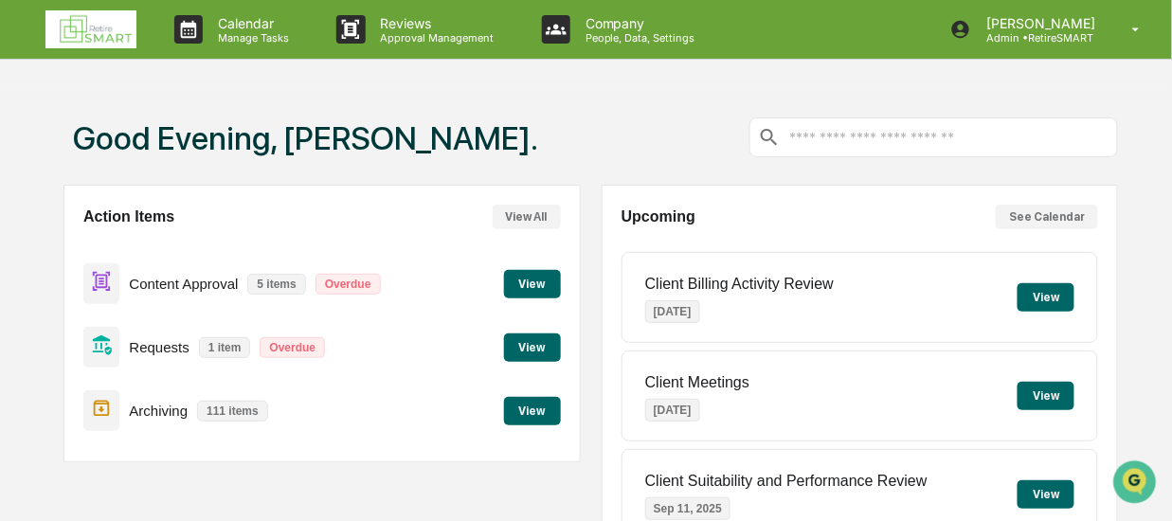 This screenshot has height=521, width=1172. What do you see at coordinates (158, 347) in the screenshot?
I see `p: Requests` at bounding box center [158, 347].